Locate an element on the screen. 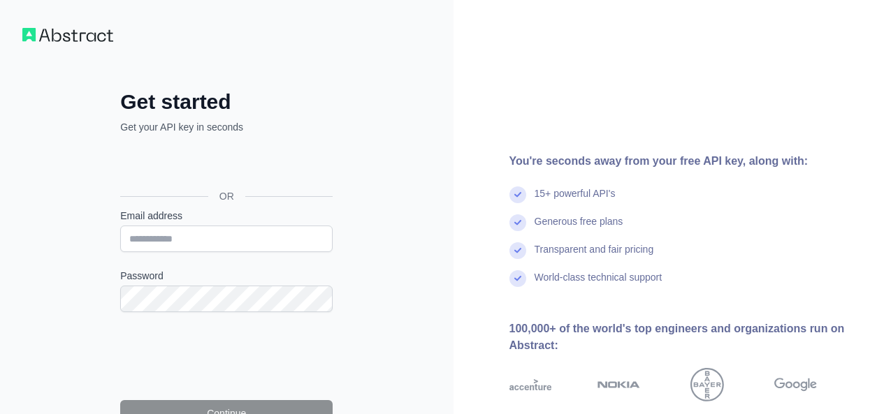  div: You're seconds away from your free API key, along with: is located at coordinates (685, 161).